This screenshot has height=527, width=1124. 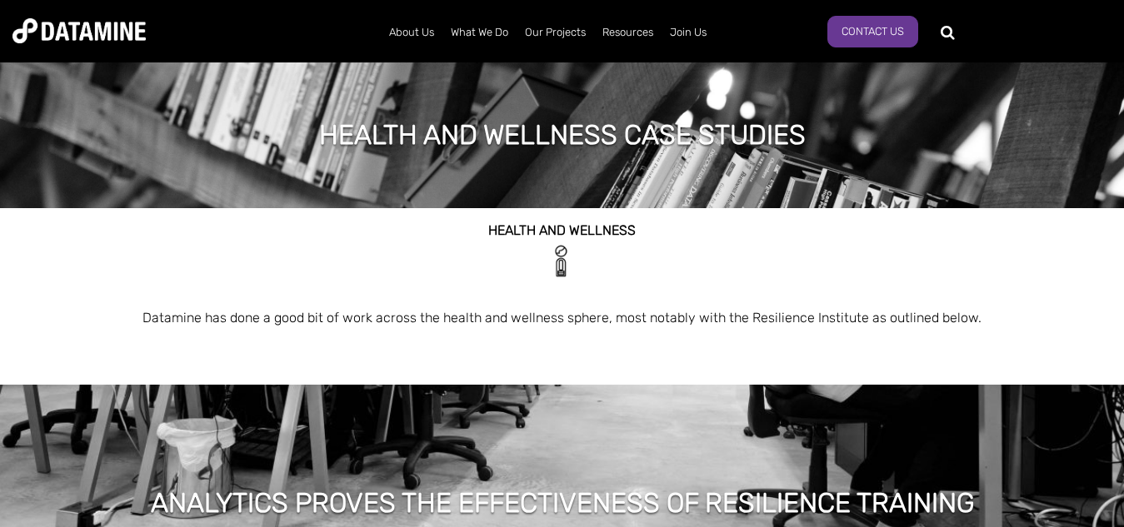 I want to click on a: What We Do, so click(x=479, y=32).